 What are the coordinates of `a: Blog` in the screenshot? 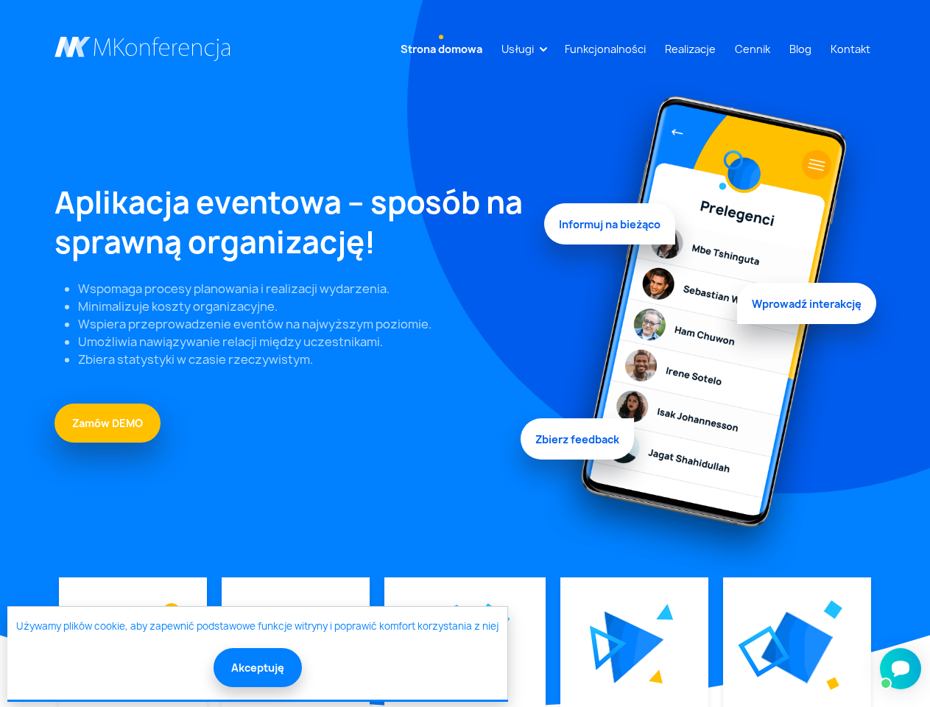 It's located at (801, 49).